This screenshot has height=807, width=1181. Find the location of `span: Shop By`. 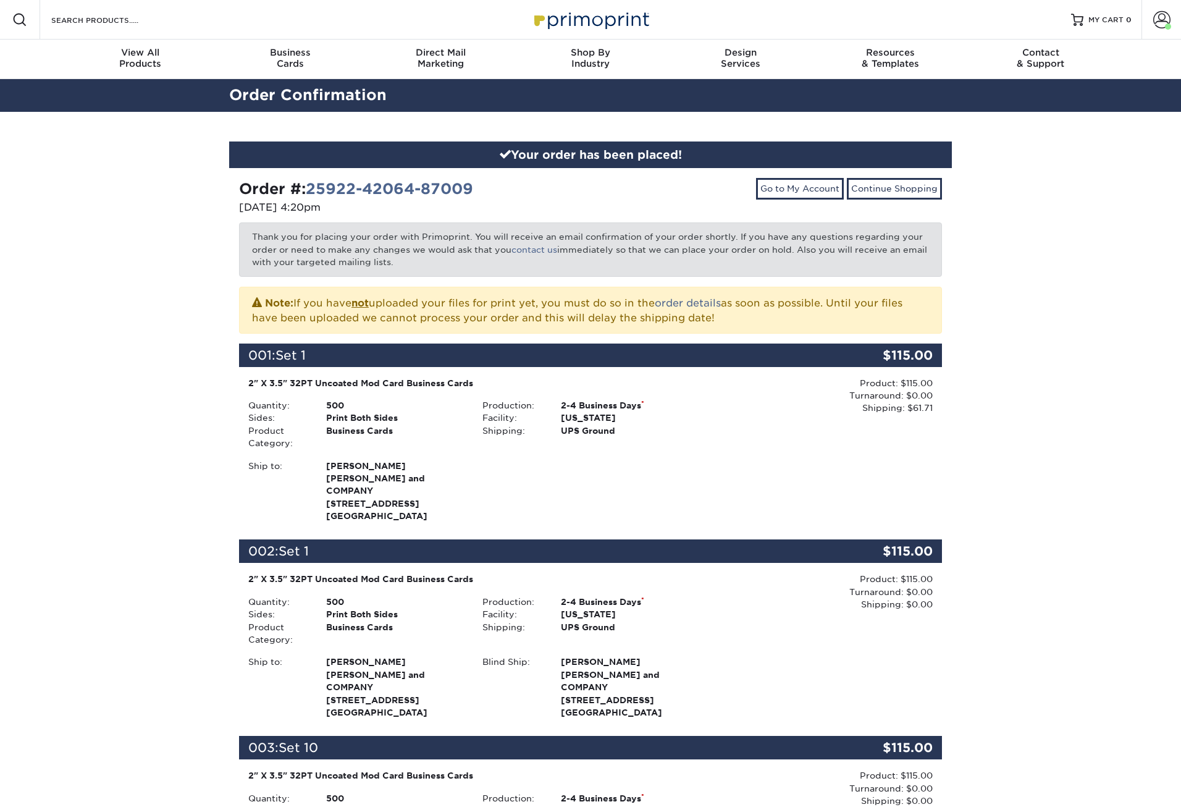

span: Shop By is located at coordinates (591, 53).